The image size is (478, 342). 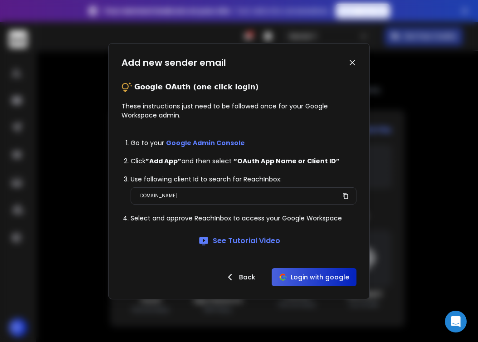 I want to click on div: Open Intercom Messenger, so click(x=456, y=321).